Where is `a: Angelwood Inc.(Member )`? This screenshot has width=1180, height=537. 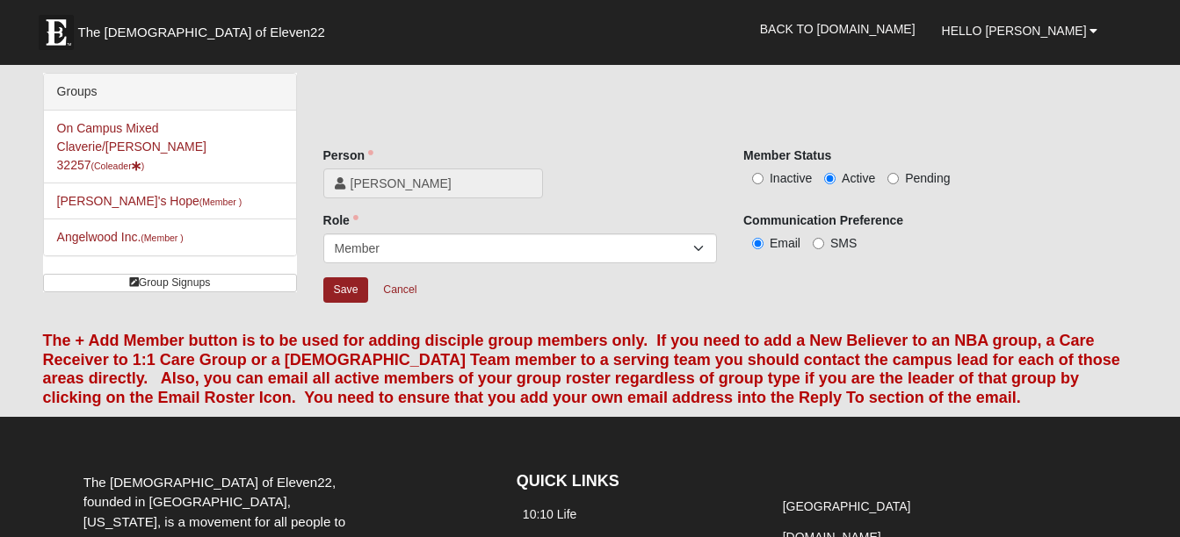 a: Angelwood Inc.(Member ) is located at coordinates (120, 237).